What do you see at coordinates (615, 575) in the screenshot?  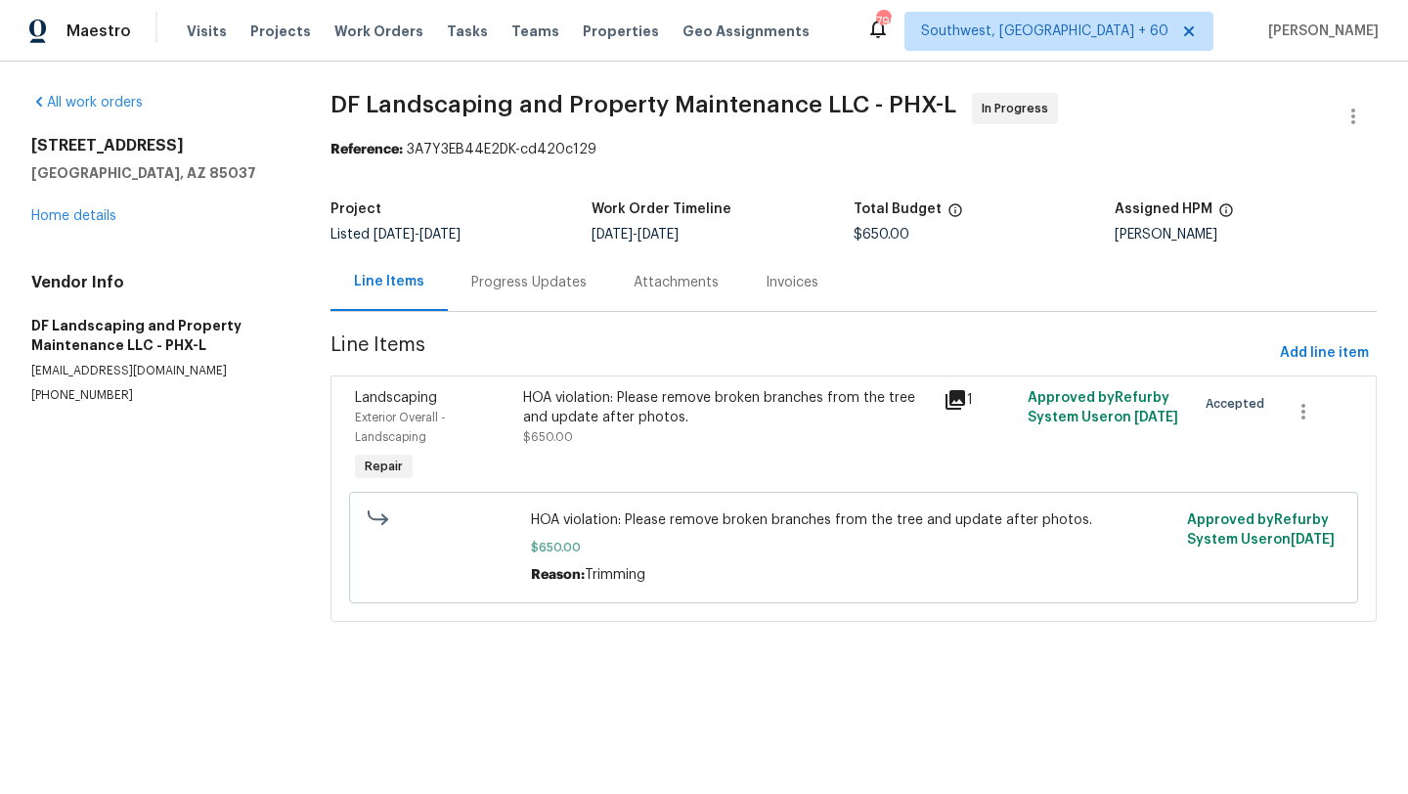 I see `span: Trimming` at bounding box center [615, 575].